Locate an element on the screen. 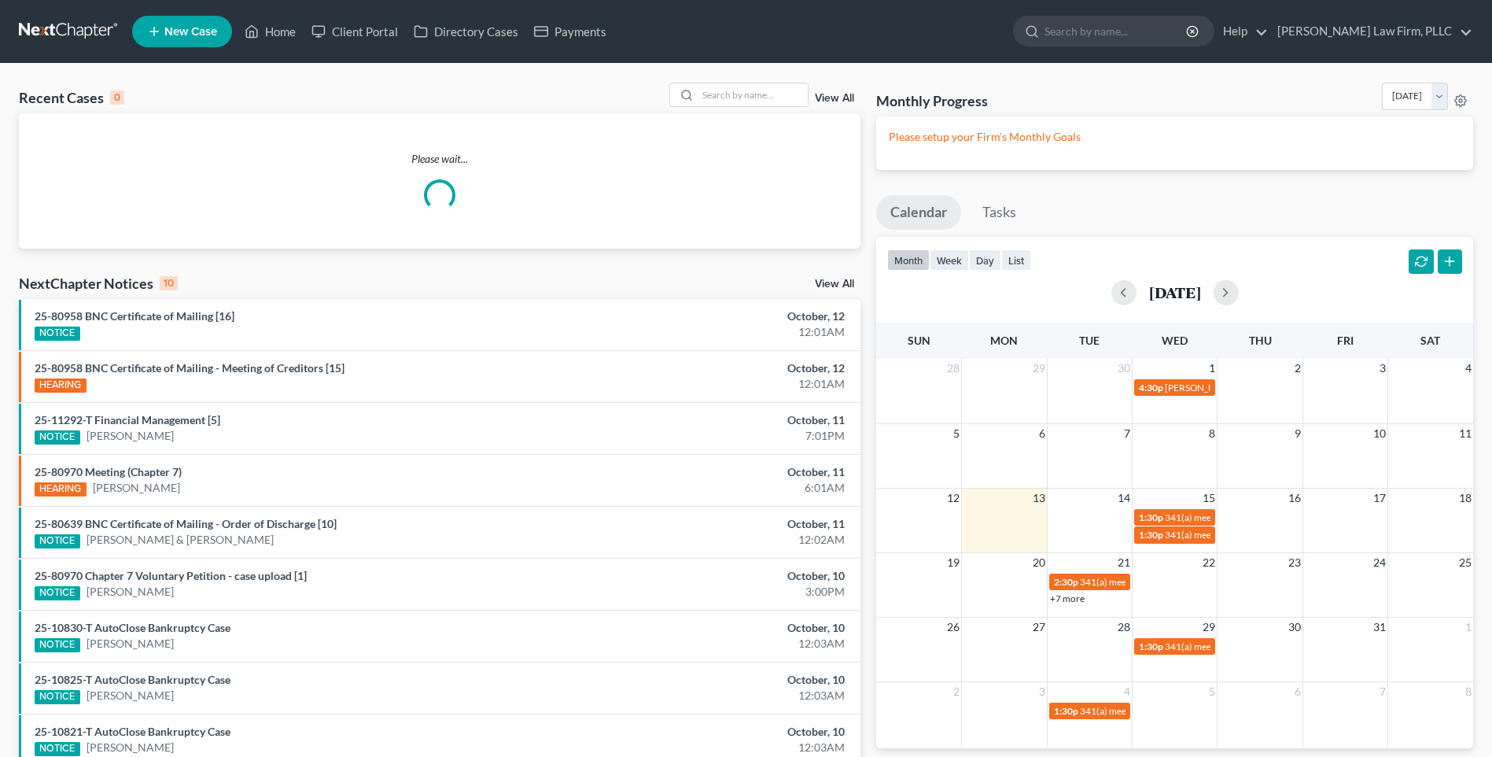 The image size is (1492, 757). span: 23 is located at coordinates (1295, 563).